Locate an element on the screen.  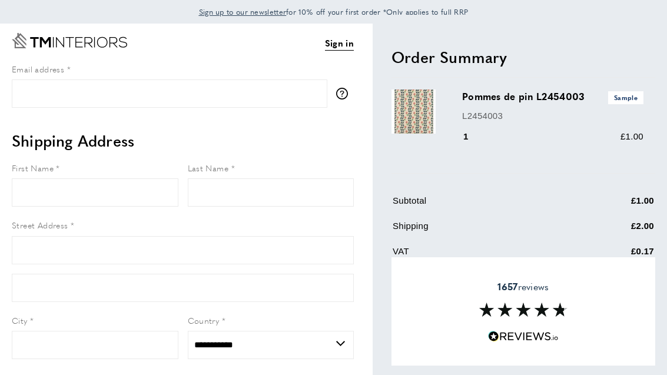
td: Shipping is located at coordinates (482, 230).